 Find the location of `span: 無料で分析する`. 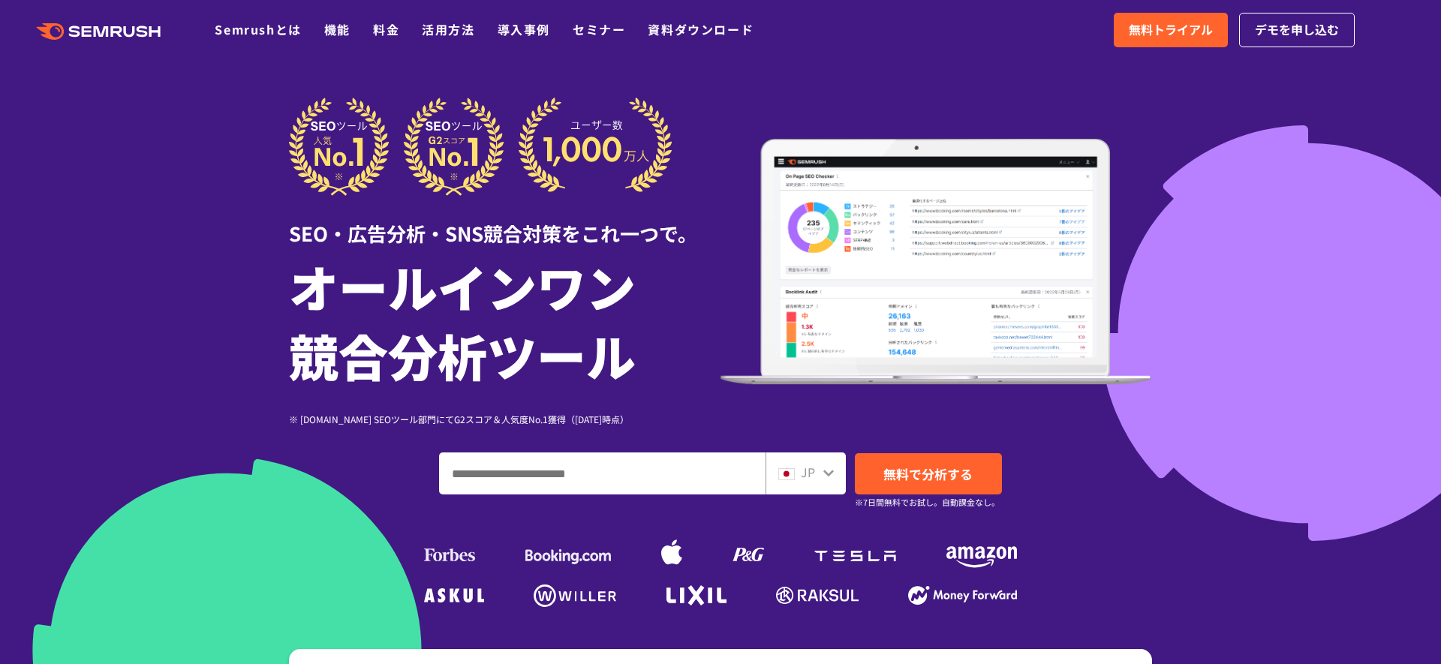

span: 無料で分析する is located at coordinates (928, 474).